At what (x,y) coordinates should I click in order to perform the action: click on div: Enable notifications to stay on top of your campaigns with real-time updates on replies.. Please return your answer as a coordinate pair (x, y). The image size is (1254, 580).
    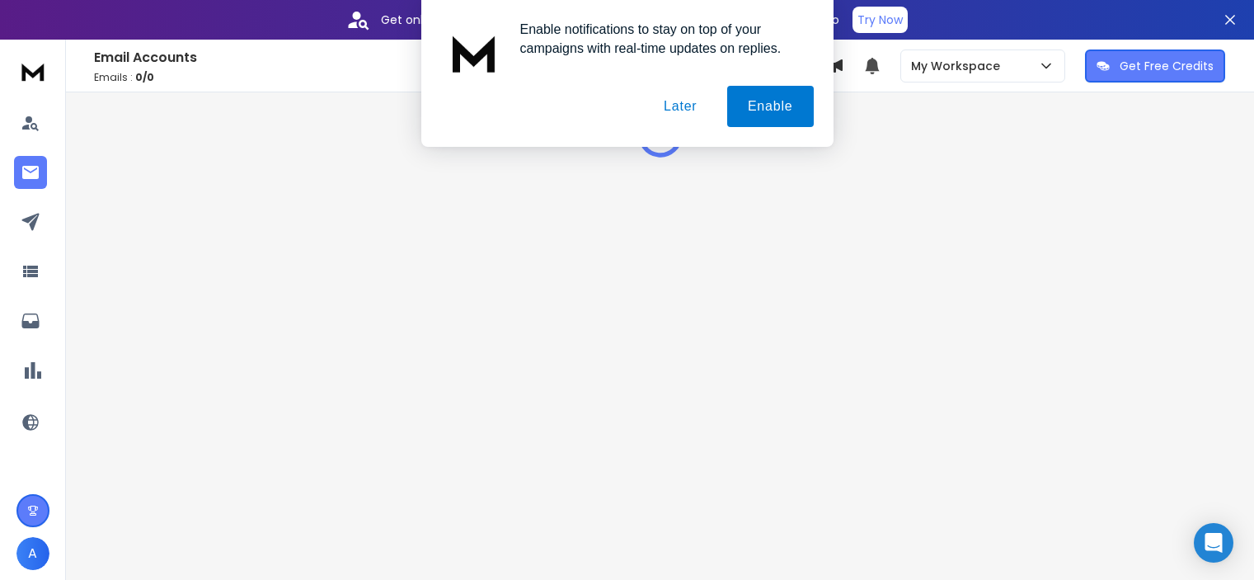
    Looking at the image, I should click on (661, 39).